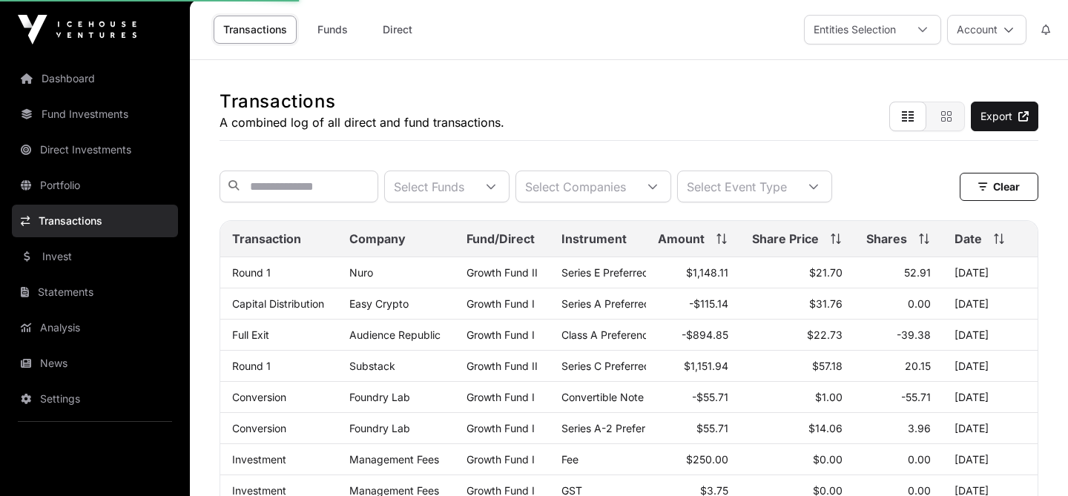 Image resolution: width=1068 pixels, height=496 pixels. I want to click on td: -$894.85, so click(693, 335).